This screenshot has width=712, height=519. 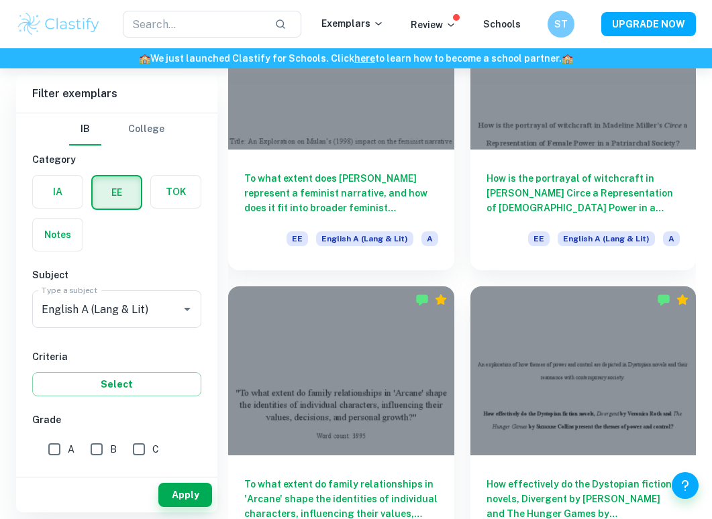 What do you see at coordinates (176, 192) in the screenshot?
I see `button: TOK` at bounding box center [176, 192].